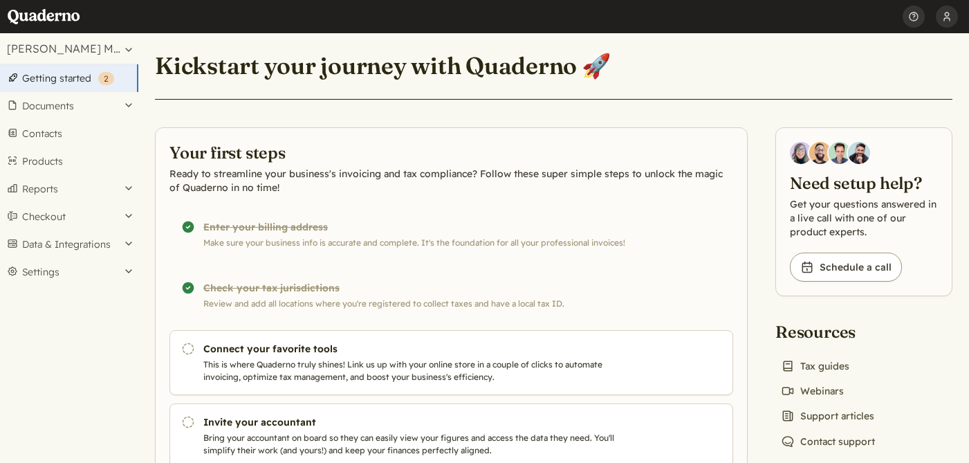 The image size is (969, 463). What do you see at coordinates (864, 218) in the screenshot?
I see `p: Get your questions answered in a live call with one of our product experts.` at bounding box center [864, 218].